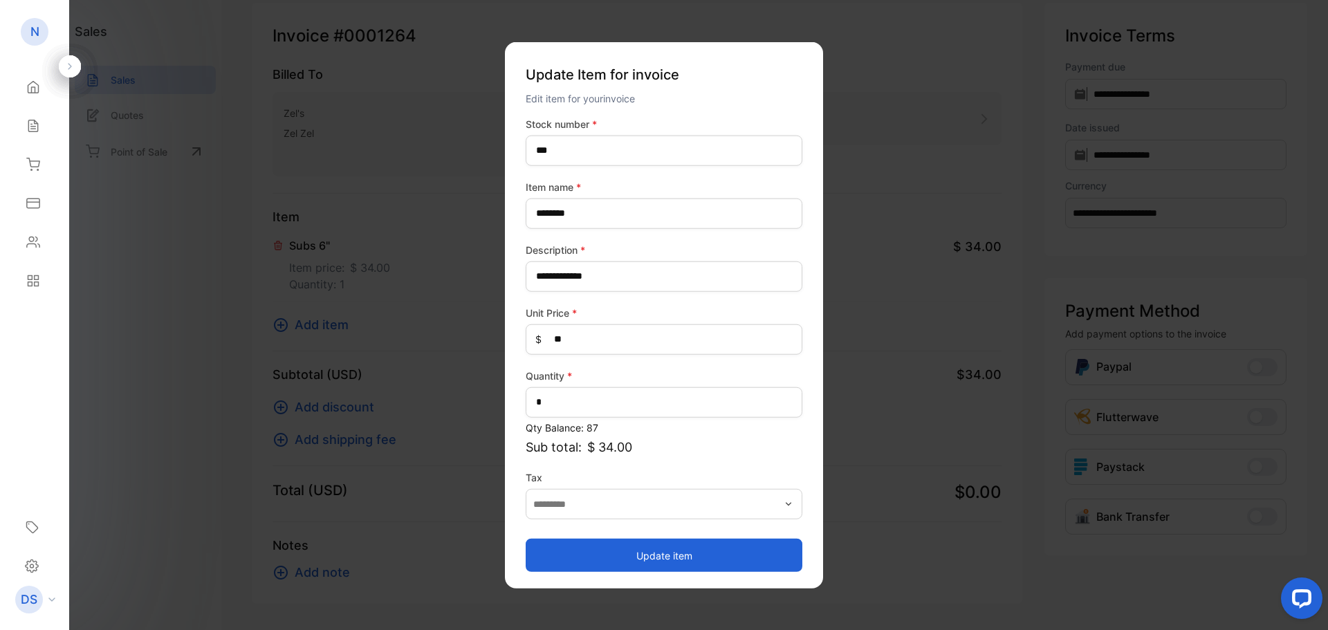 The image size is (1328, 630). What do you see at coordinates (664, 123) in the screenshot?
I see `label: Stock number` at bounding box center [664, 123].